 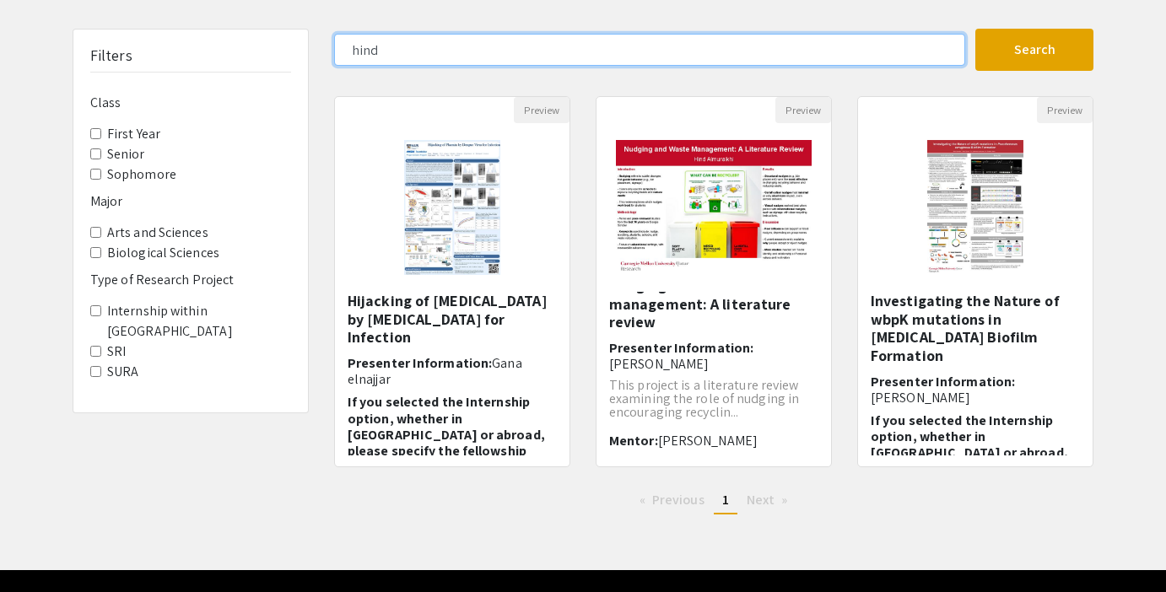 What do you see at coordinates (704, 398) in the screenshot?
I see `span: This project is a literature review examining the role of nudging in encouraging recyclin...` at bounding box center [704, 398].